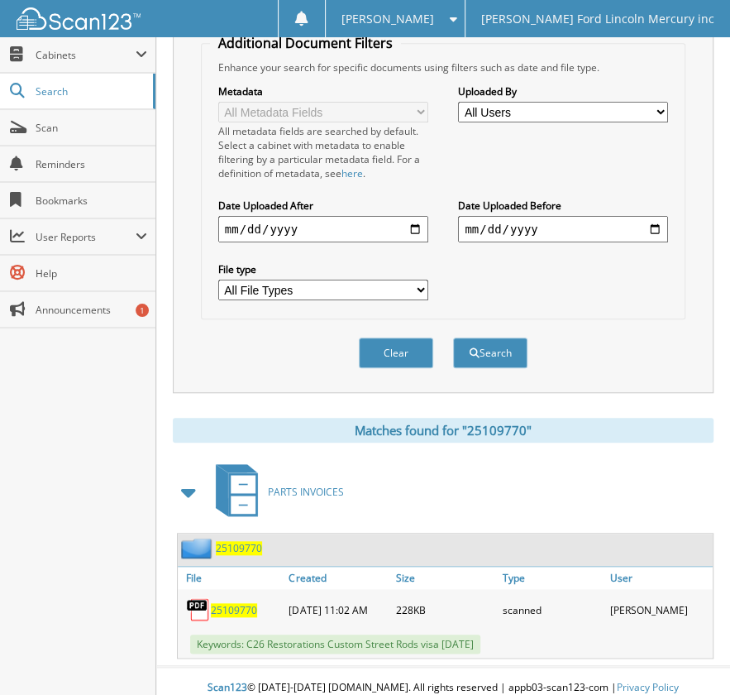 This screenshot has width=730, height=695. I want to click on input: end, so click(563, 229).